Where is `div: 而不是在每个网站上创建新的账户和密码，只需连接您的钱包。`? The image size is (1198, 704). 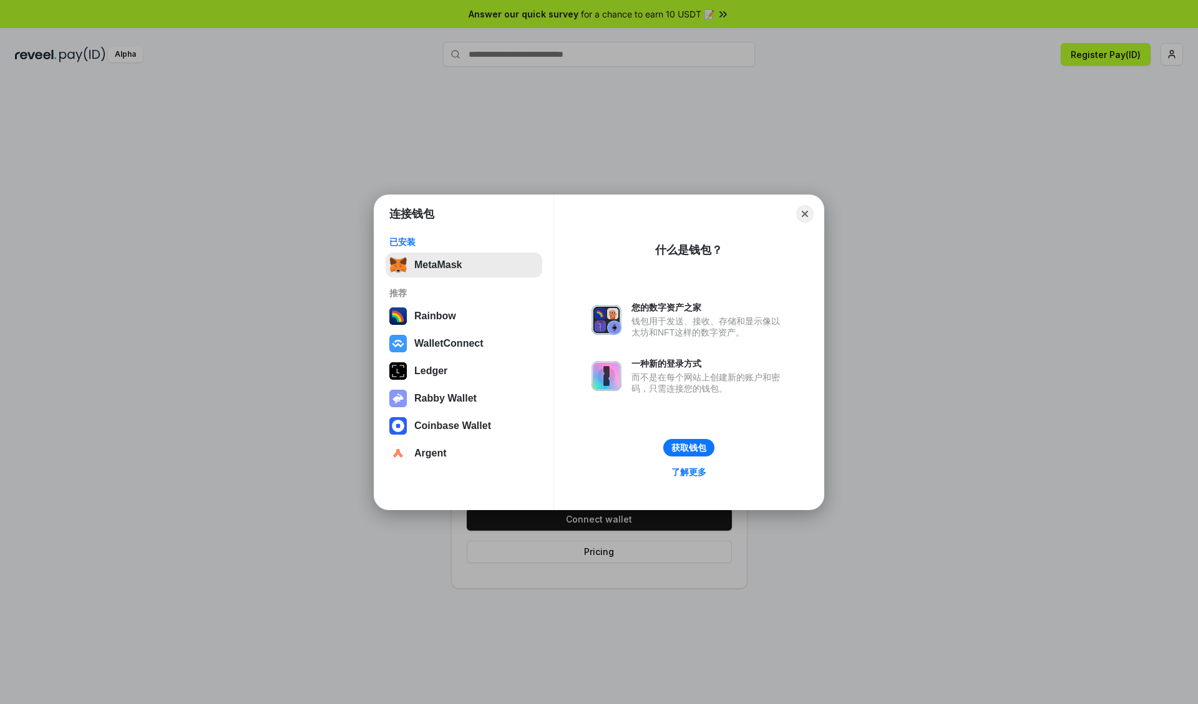 div: 而不是在每个网站上创建新的账户和密码，只需连接您的钱包。 is located at coordinates (709, 383).